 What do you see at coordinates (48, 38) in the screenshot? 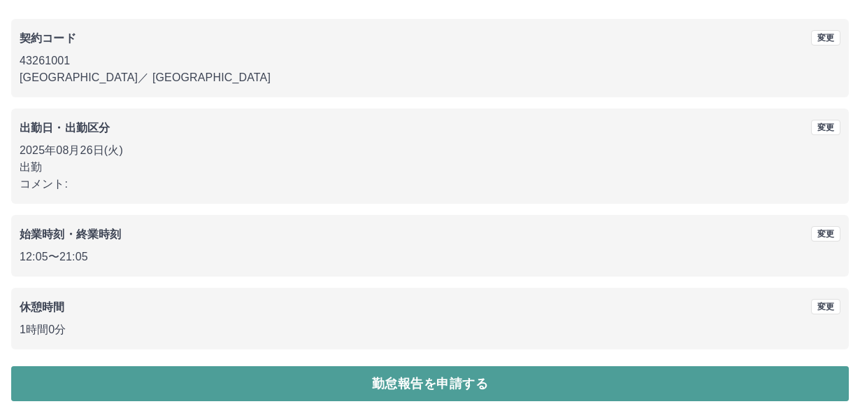
I see `b: 契約コード` at bounding box center [48, 38].